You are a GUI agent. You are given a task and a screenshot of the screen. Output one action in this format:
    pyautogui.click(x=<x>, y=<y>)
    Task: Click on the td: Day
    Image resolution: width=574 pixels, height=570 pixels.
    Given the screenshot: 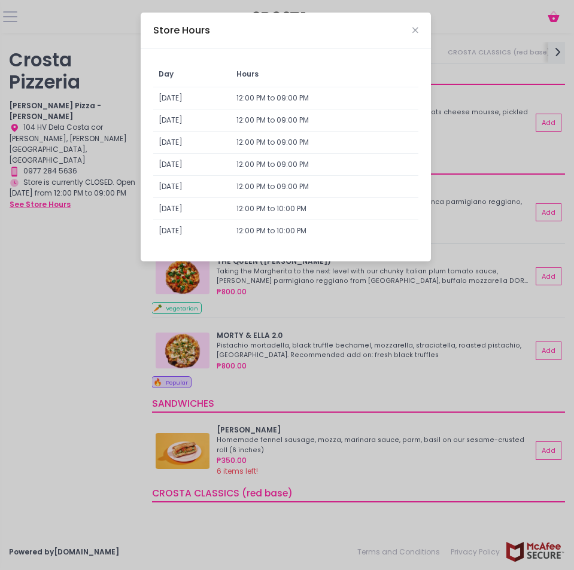 What is the action you would take?
    pyautogui.click(x=192, y=74)
    